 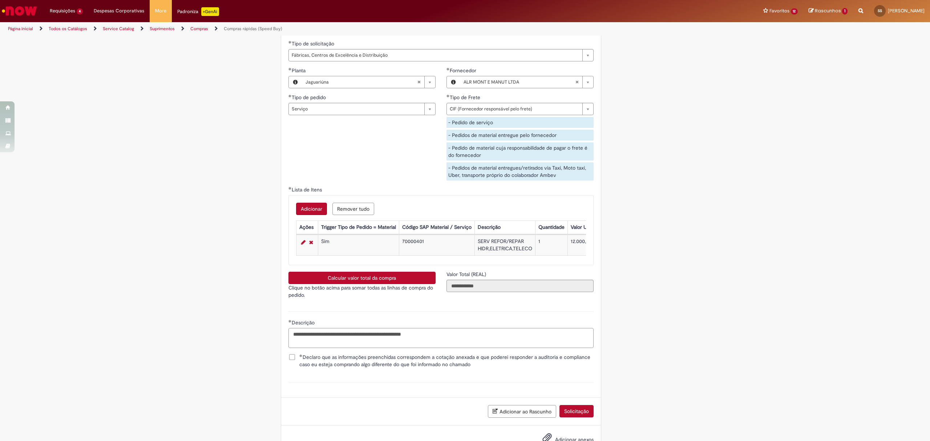 I want to click on th: Descrição, so click(x=505, y=227).